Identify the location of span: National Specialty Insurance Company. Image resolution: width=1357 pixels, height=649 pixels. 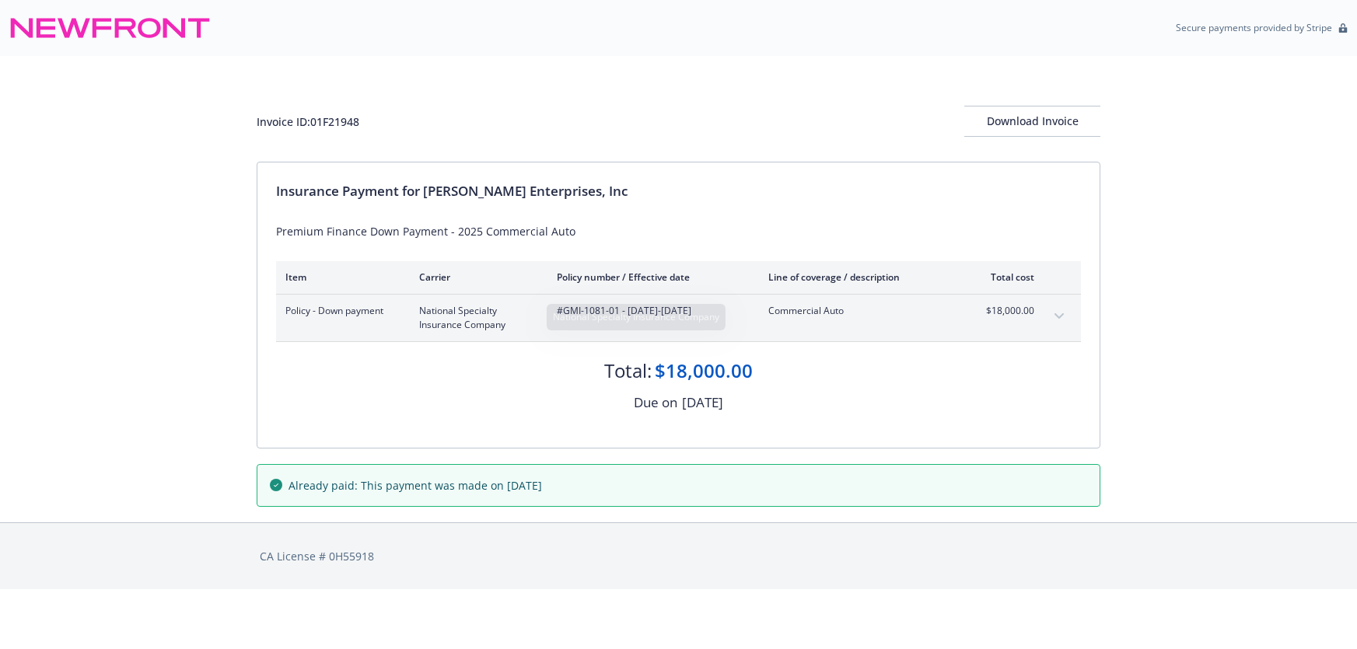
(475, 318).